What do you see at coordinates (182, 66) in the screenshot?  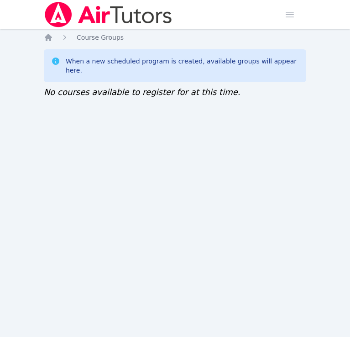 I see `div: When a new scheduled program is created, available groups will appear here.` at bounding box center [182, 66].